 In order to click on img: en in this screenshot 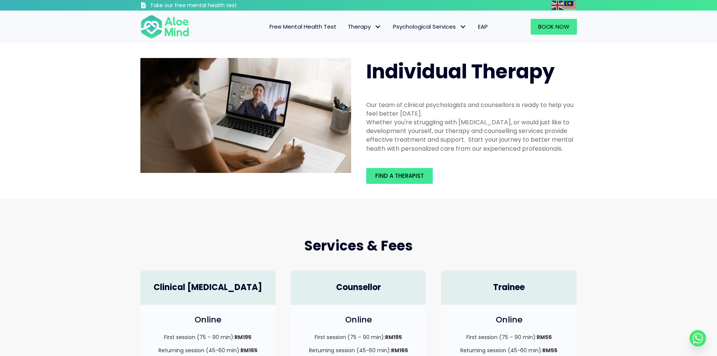, I will do `click(557, 5)`.